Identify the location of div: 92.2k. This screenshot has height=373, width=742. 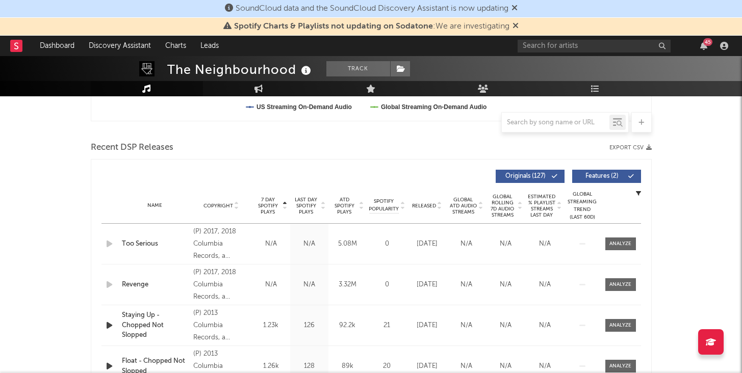
(347, 326).